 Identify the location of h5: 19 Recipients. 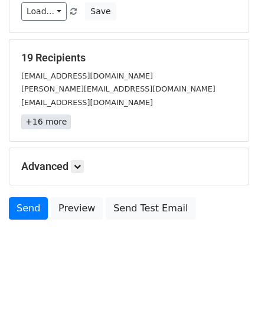
(129, 58).